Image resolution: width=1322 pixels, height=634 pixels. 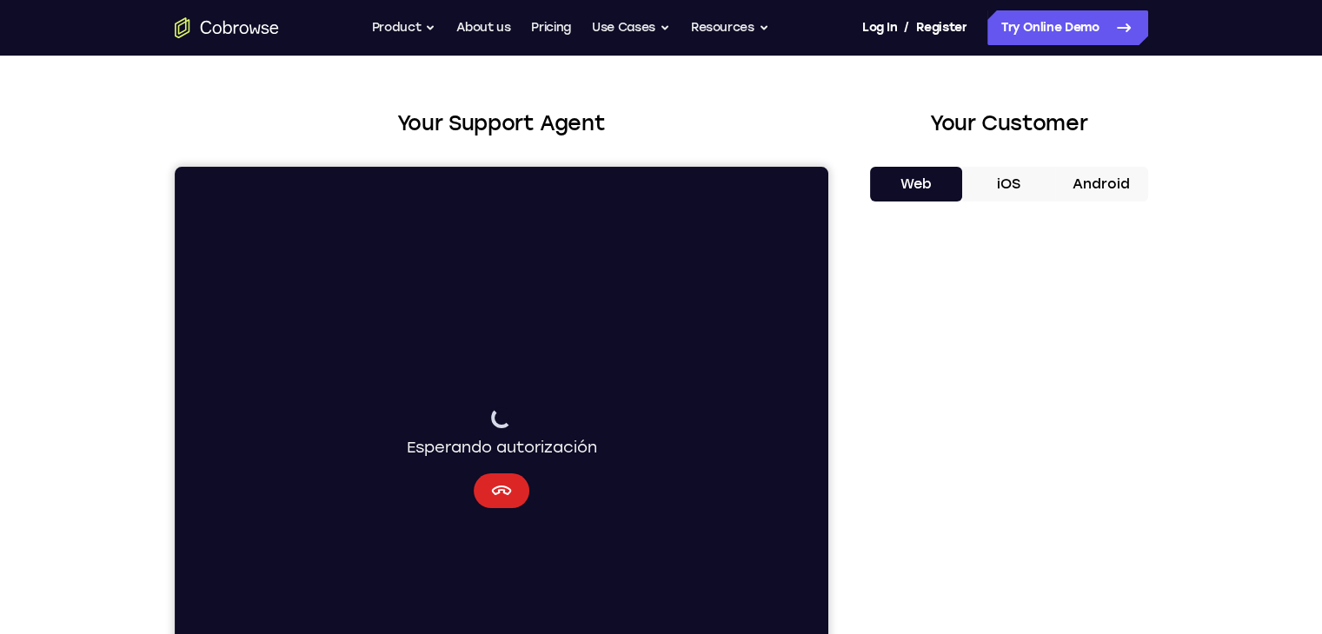 What do you see at coordinates (501, 123) in the screenshot?
I see `h2: Your Support Agent` at bounding box center [501, 123].